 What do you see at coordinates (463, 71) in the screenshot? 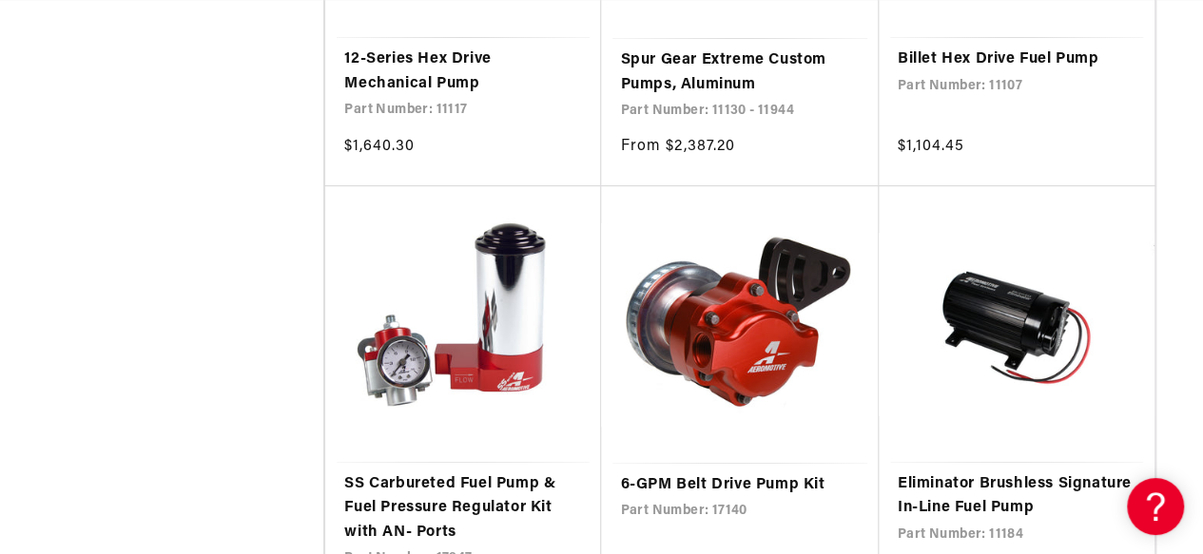
I see `a: 12-Series Hex Drive Mechanical Pump` at bounding box center [463, 71].